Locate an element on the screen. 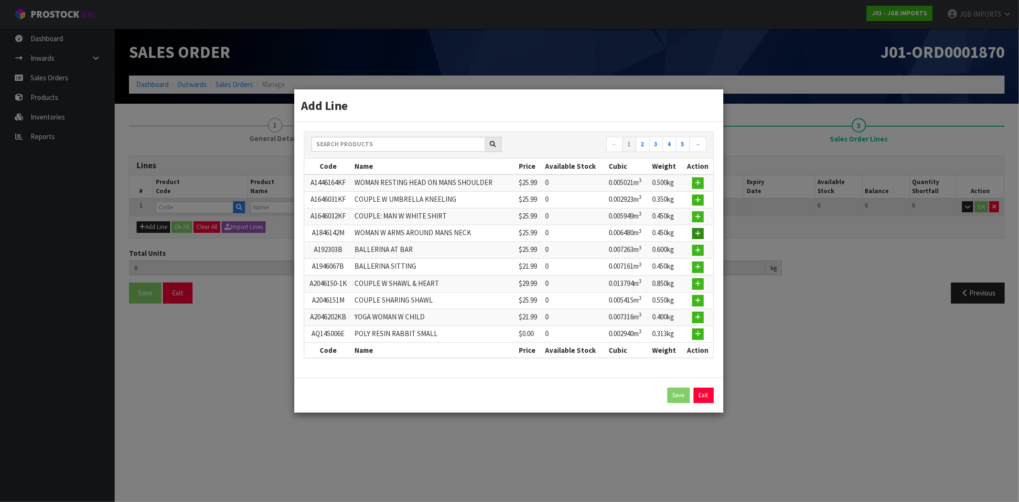  td: 0.005949m is located at coordinates (628, 216).